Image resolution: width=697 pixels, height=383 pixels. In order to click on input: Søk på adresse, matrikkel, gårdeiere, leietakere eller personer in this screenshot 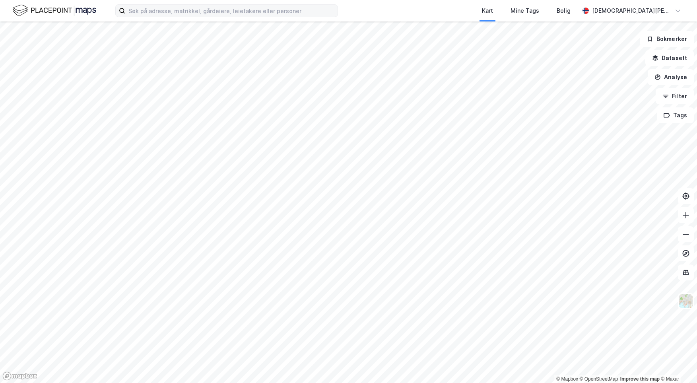, I will do `click(231, 11)`.